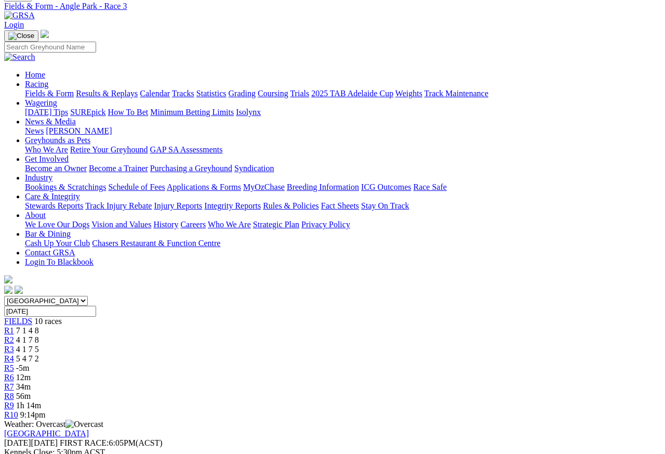 This screenshot has height=454, width=665. Describe the element at coordinates (340, 205) in the screenshot. I see `a: Fact Sheets` at that location.